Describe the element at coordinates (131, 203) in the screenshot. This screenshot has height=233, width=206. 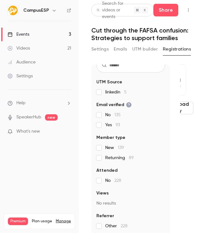
I see `p: No results` at that location.